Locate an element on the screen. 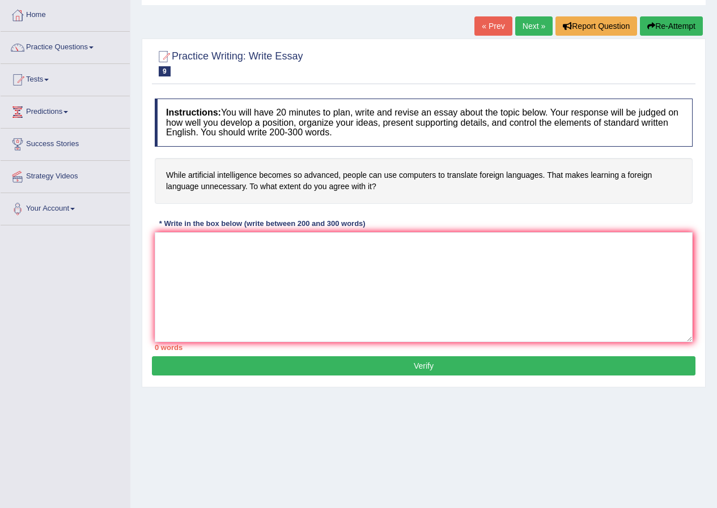 The width and height of the screenshot is (717, 508). a: Your Account is located at coordinates (65, 207).